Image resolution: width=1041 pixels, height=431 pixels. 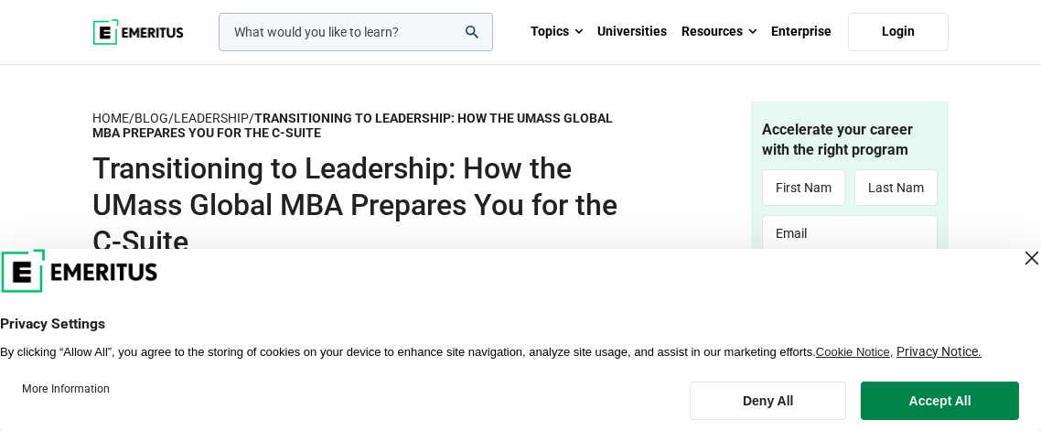 I want to click on strong: Transitioning to Leadership: How the UMass Global MBA Prepares You for the C-Suite, so click(x=352, y=125).